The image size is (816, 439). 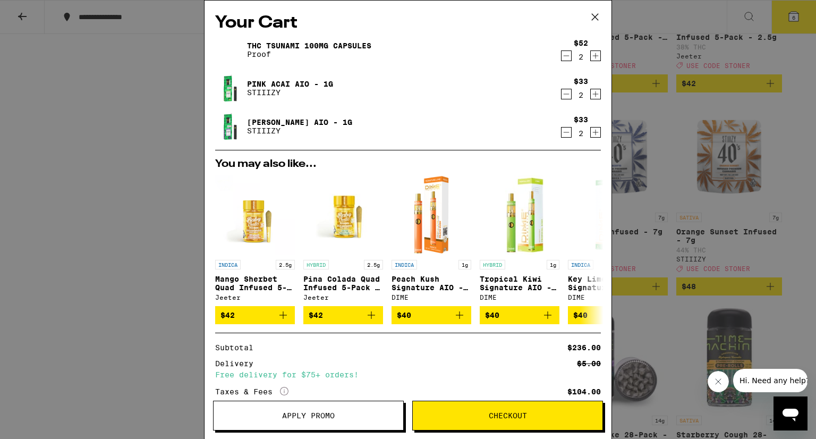 I want to click on div: $5.00, so click(x=589, y=363).